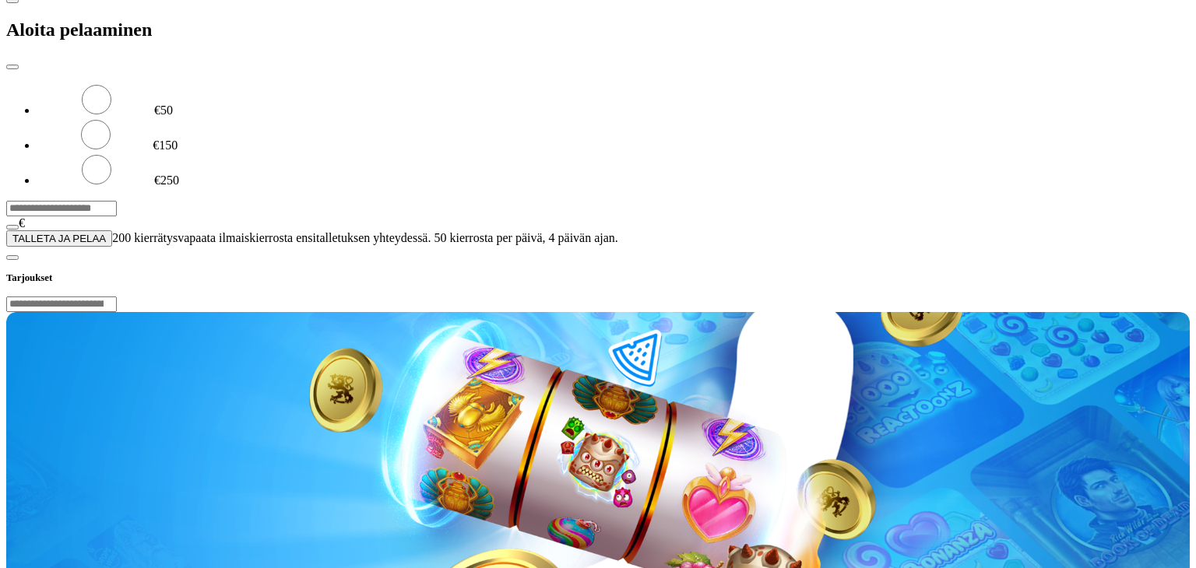 The width and height of the screenshot is (1196, 568). Describe the element at coordinates (12, 67) in the screenshot. I see `button: close` at that location.